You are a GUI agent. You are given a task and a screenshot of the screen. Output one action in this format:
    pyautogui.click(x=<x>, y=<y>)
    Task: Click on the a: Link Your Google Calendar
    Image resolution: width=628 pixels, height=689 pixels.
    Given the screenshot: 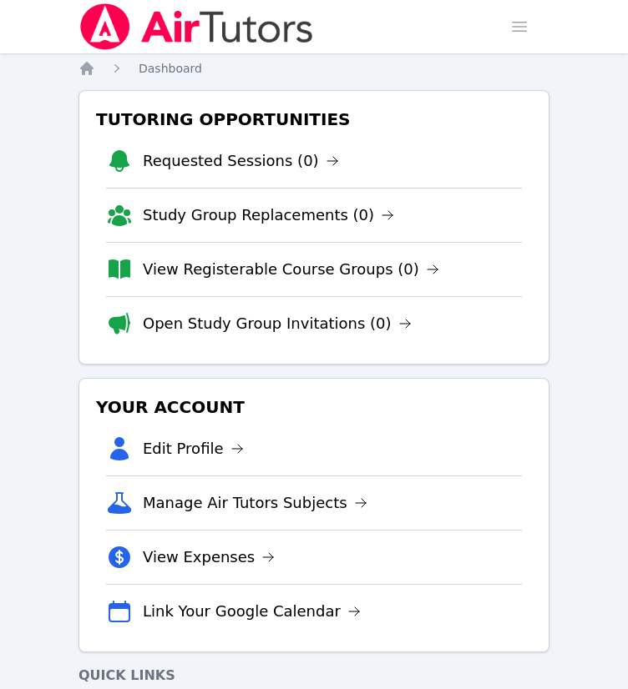 What is the action you would take?
    pyautogui.click(x=251, y=612)
    